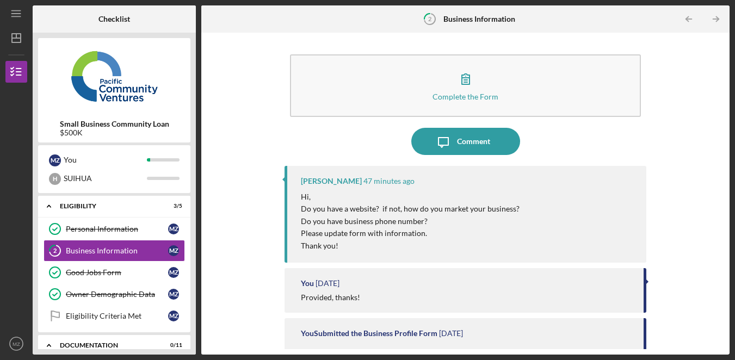 The height and width of the screenshot is (360, 735). Describe the element at coordinates (107, 206) in the screenshot. I see `div: Eligibility` at that location.